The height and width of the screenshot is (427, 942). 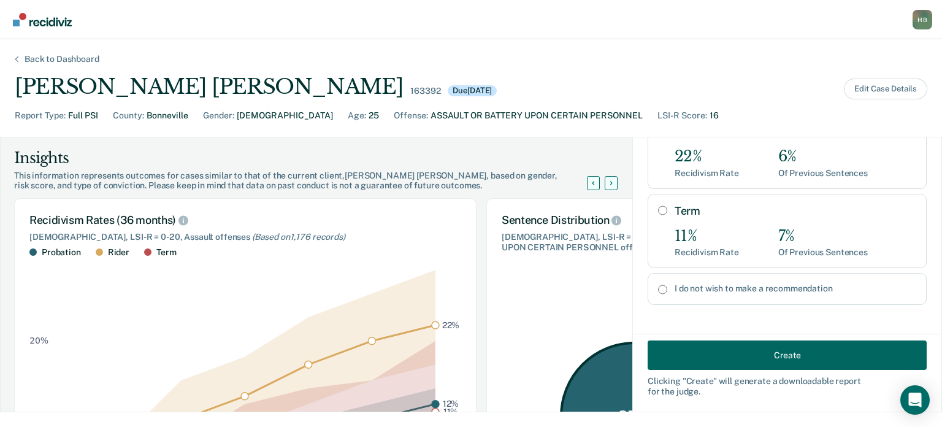 I want to click on div: 11%, so click(x=707, y=236).